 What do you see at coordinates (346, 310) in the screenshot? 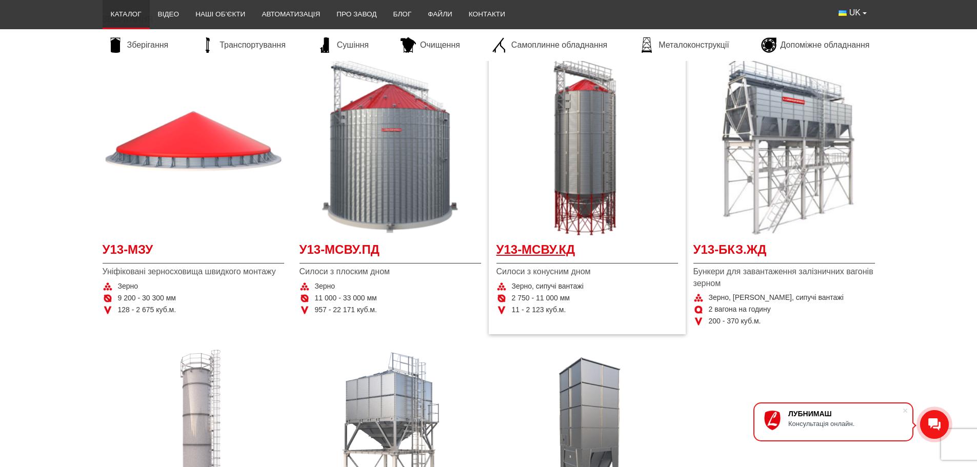
I see `span: 957 - 22 171 куб.м.` at bounding box center [346, 310].